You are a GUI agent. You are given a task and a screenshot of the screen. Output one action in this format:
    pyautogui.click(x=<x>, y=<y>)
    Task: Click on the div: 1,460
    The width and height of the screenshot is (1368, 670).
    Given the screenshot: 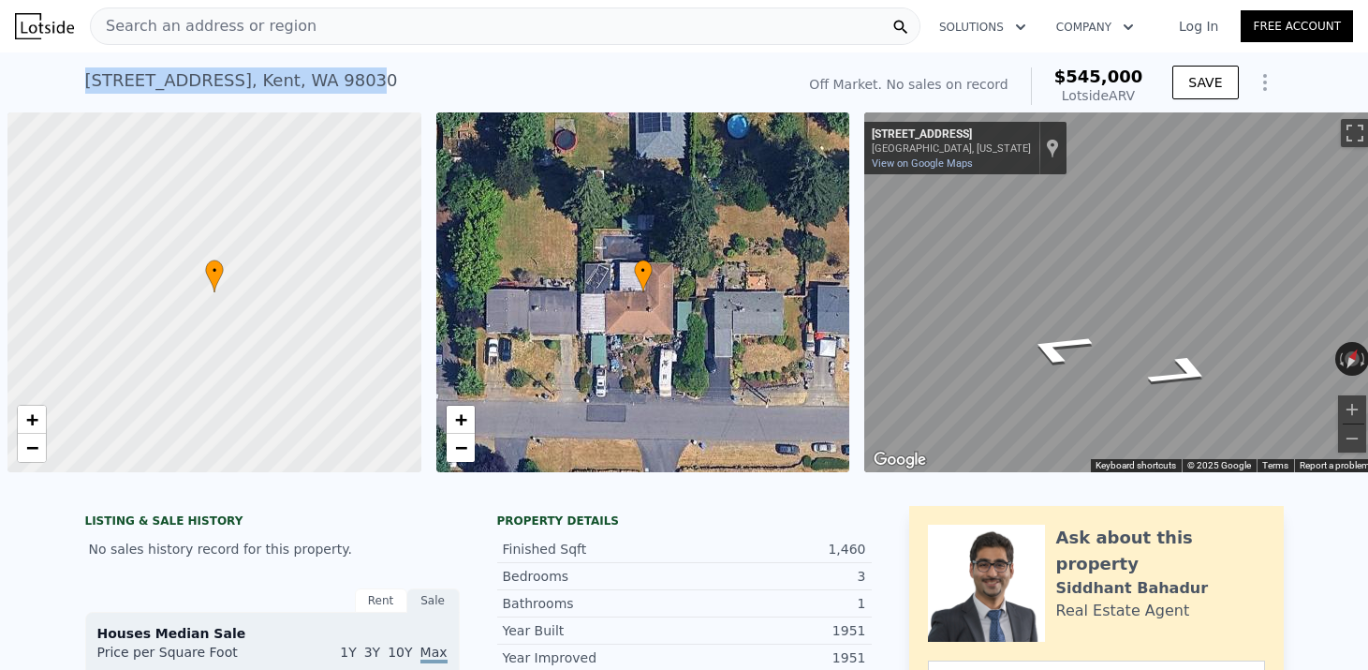 What is the action you would take?
    pyautogui.click(x=776, y=549)
    